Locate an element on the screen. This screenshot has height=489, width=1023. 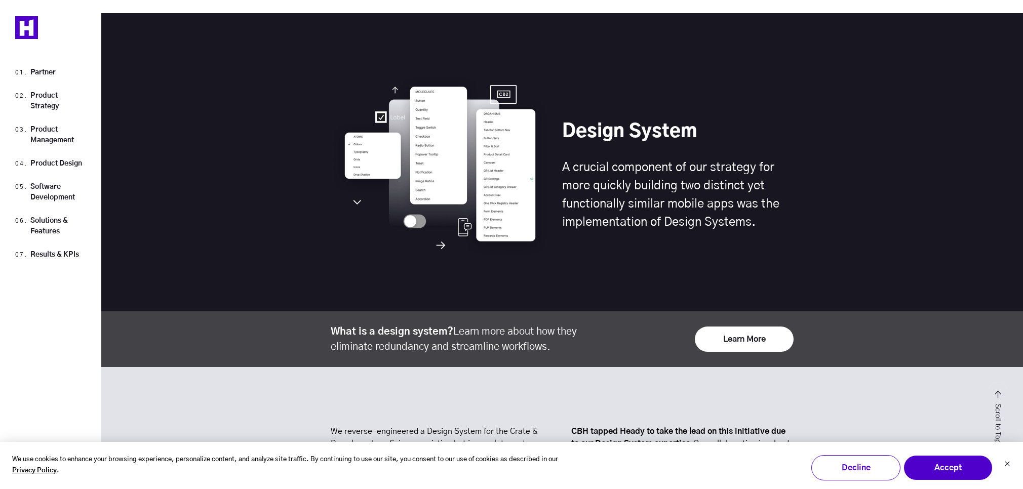
h4: A crucial component of our strategy for more quickly building two distinct yet functionally simil... is located at coordinates (678, 195).